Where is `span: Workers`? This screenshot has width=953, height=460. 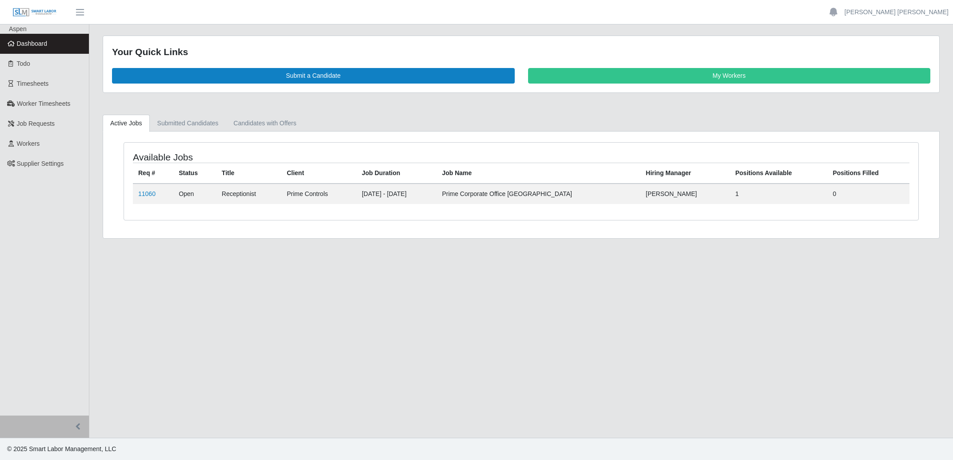
span: Workers is located at coordinates (28, 144).